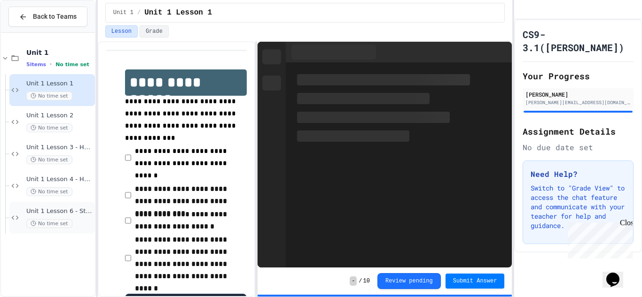 The image size is (642, 297). Describe the element at coordinates (475, 281) in the screenshot. I see `button: Submit Answer` at that location.